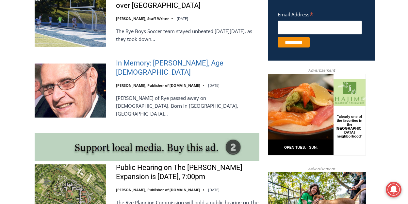  I want to click on img: support local media, buy this ad, so click(147, 147).